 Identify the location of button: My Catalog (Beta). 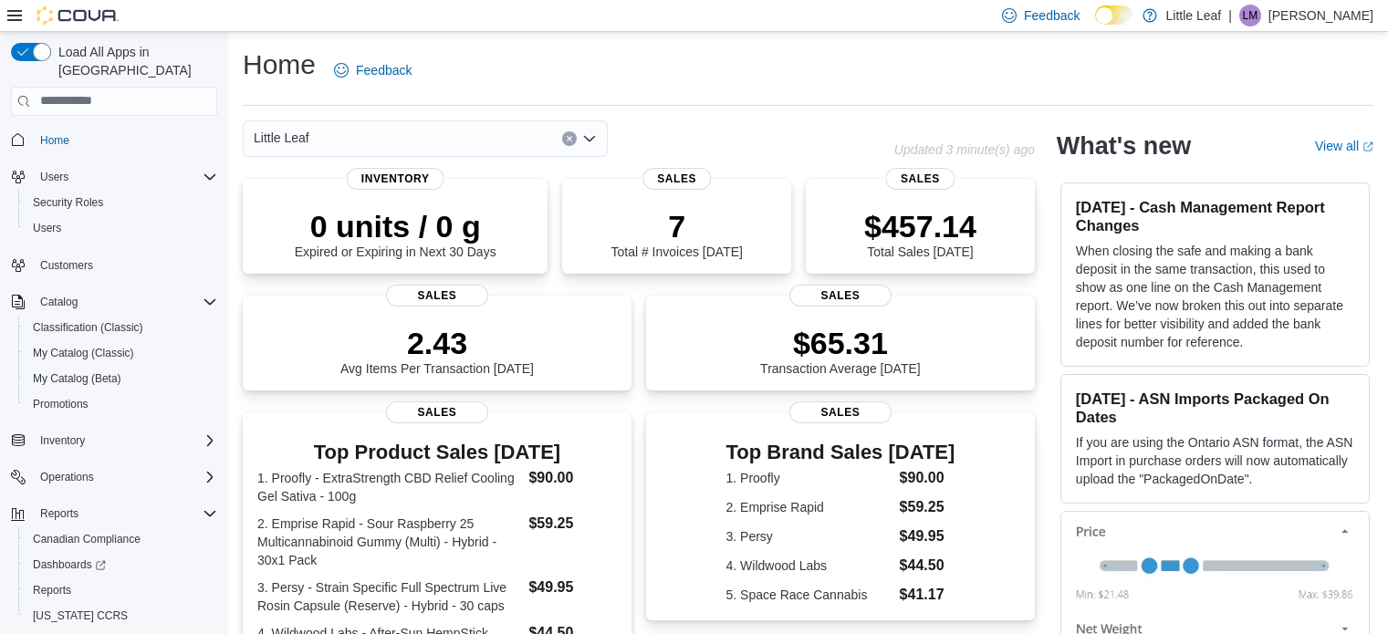
(121, 379).